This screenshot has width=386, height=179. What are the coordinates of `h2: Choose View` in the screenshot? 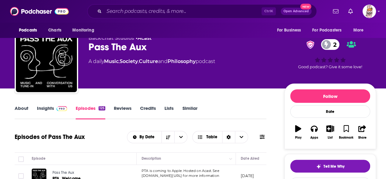 It's located at (220, 137).